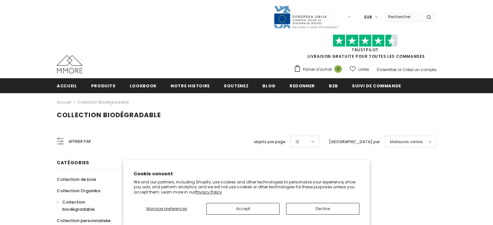 The height and width of the screenshot is (225, 493). What do you see at coordinates (270, 142) in the screenshot?
I see `label: objets par page` at bounding box center [270, 142].